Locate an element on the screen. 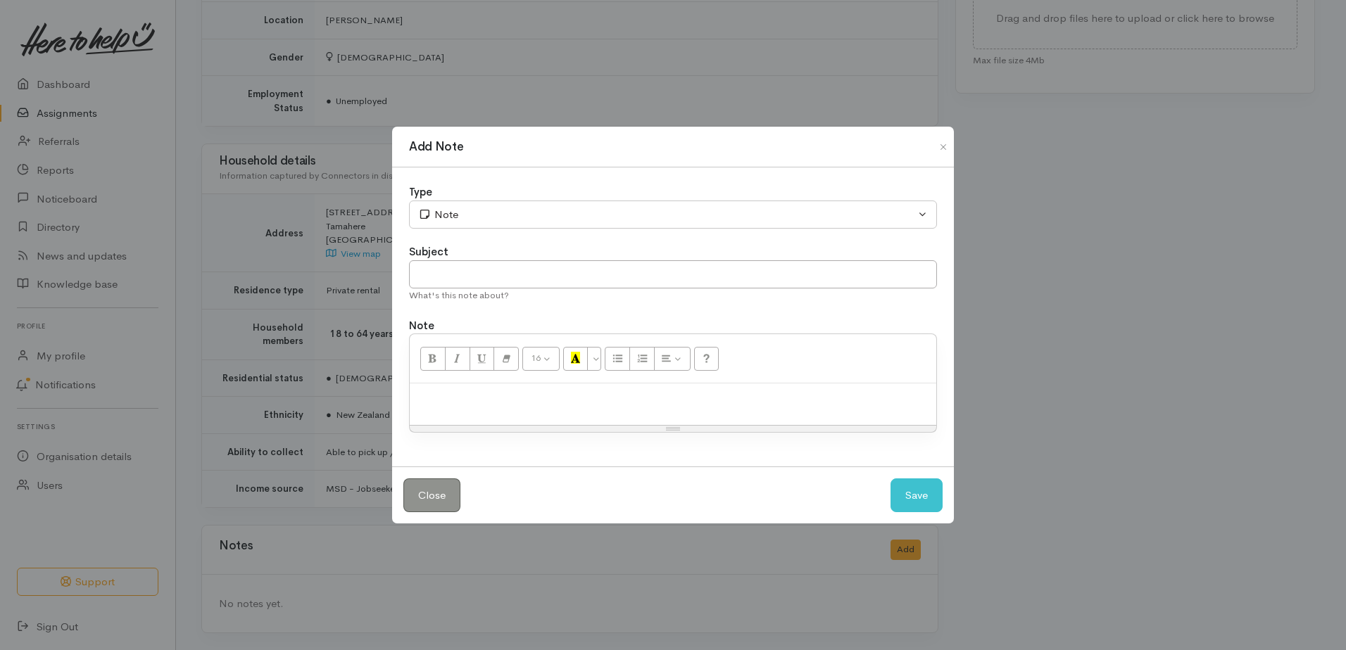 This screenshot has height=650, width=1346. button: Bold (CTRL+B) is located at coordinates (433, 359).